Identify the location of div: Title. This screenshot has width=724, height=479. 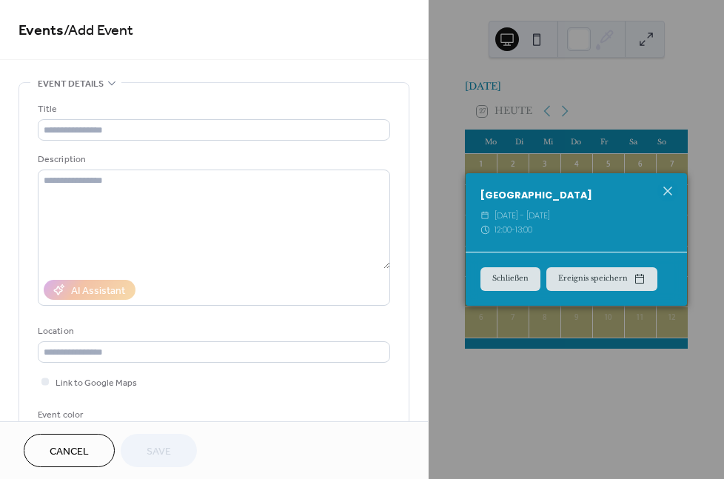
(212, 109).